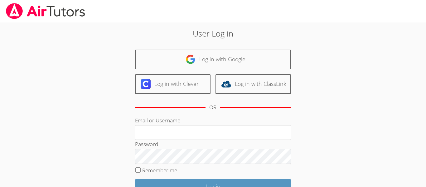 The image size is (426, 187). I want to click on h2: User Log in, so click(213, 33).